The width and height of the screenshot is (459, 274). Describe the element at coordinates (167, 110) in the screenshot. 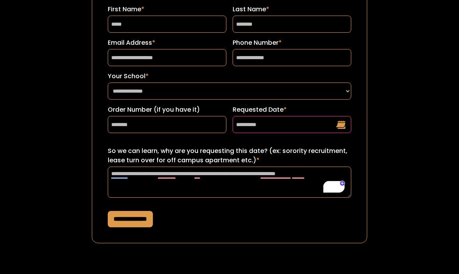

I see `label: Order Number (if you have it)` at that location.